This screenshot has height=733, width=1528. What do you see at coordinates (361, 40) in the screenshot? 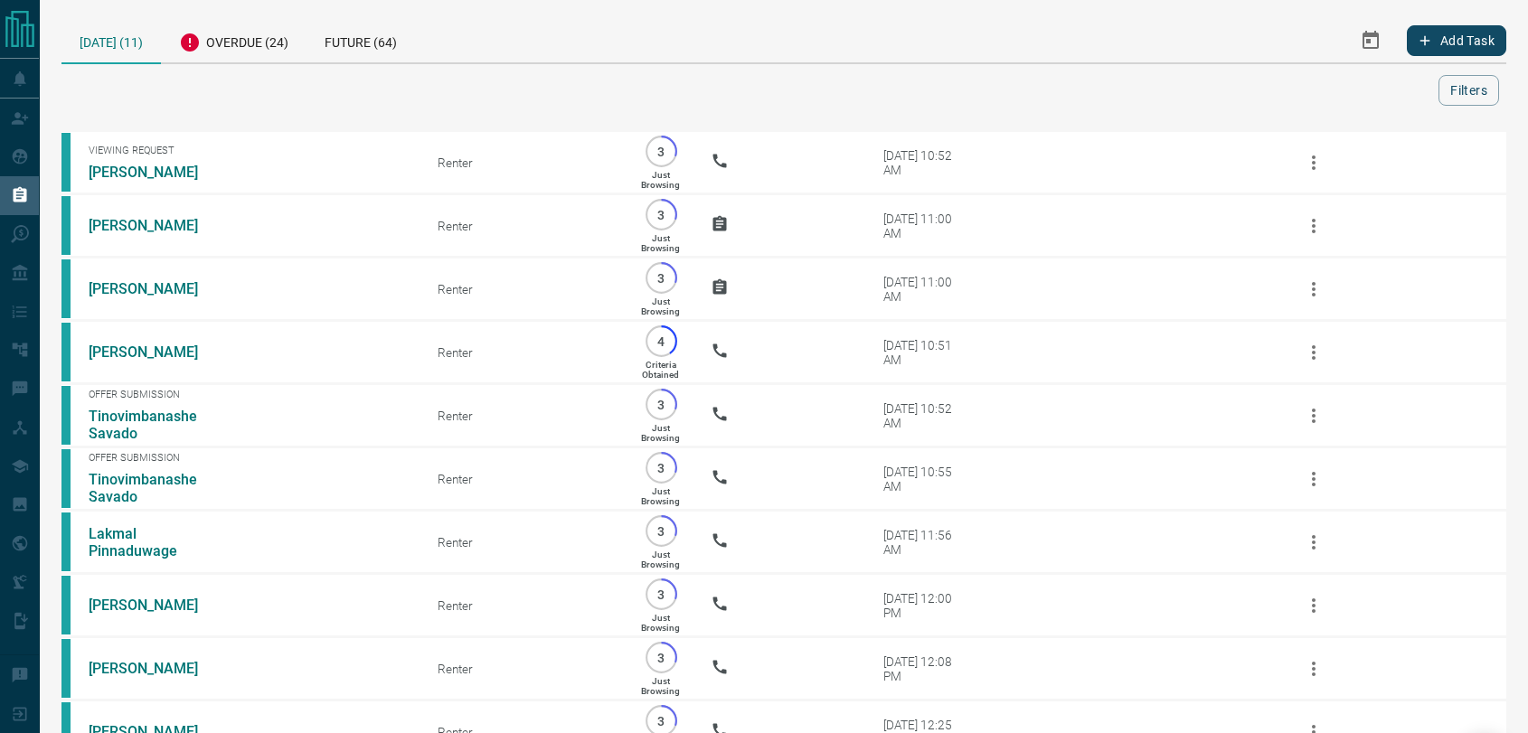
I see `div: Future (64)` at bounding box center [361, 40].